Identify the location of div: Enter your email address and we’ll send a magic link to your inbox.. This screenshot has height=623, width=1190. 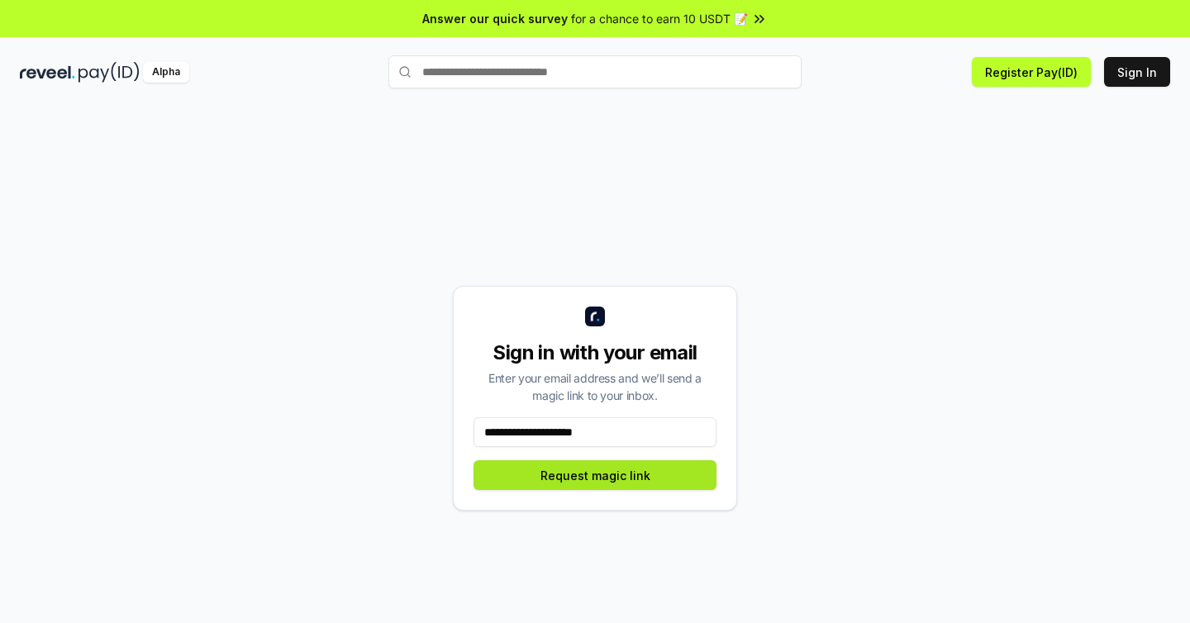
(595, 387).